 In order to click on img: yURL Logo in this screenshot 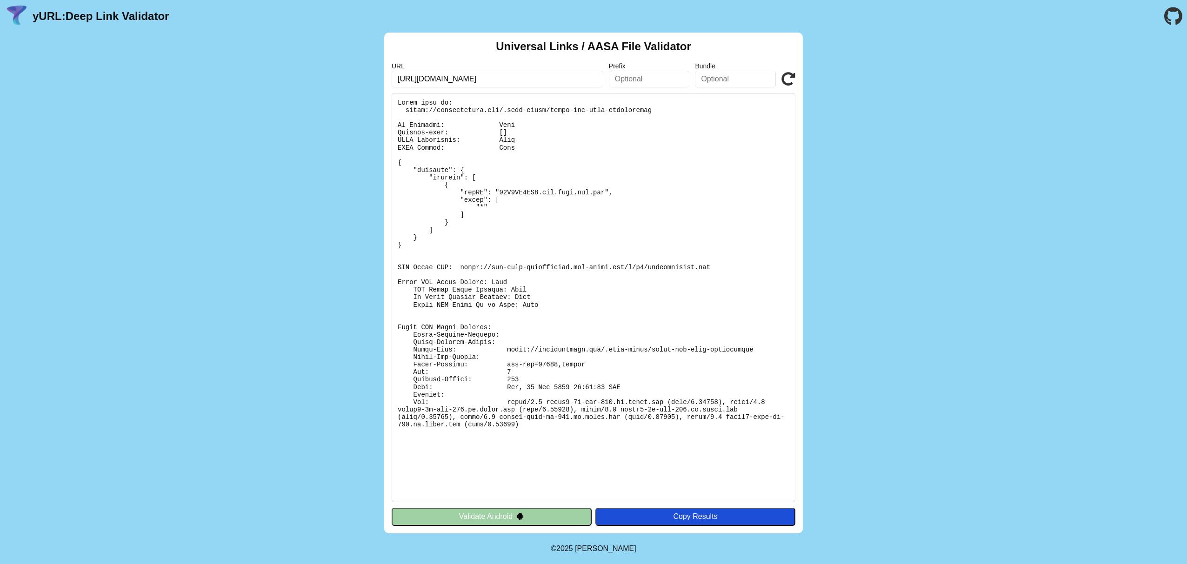, I will do `click(17, 16)`.